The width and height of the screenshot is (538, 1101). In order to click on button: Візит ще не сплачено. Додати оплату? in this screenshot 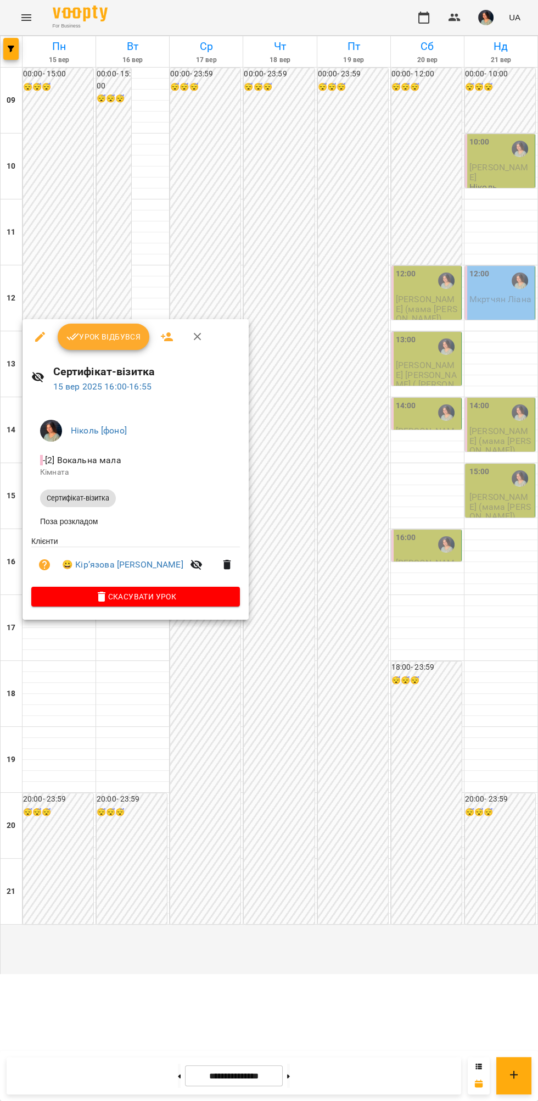, I will do `click(45, 565)`.